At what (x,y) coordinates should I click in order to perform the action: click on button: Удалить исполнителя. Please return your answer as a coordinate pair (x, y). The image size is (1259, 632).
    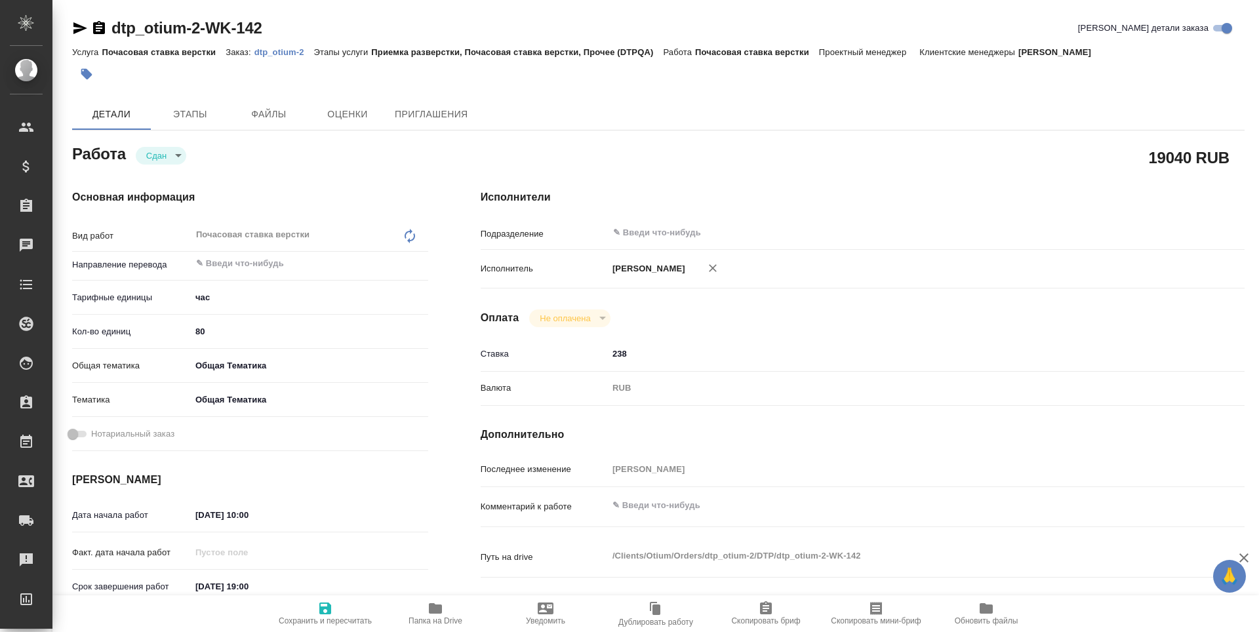
    Looking at the image, I should click on (713, 268).